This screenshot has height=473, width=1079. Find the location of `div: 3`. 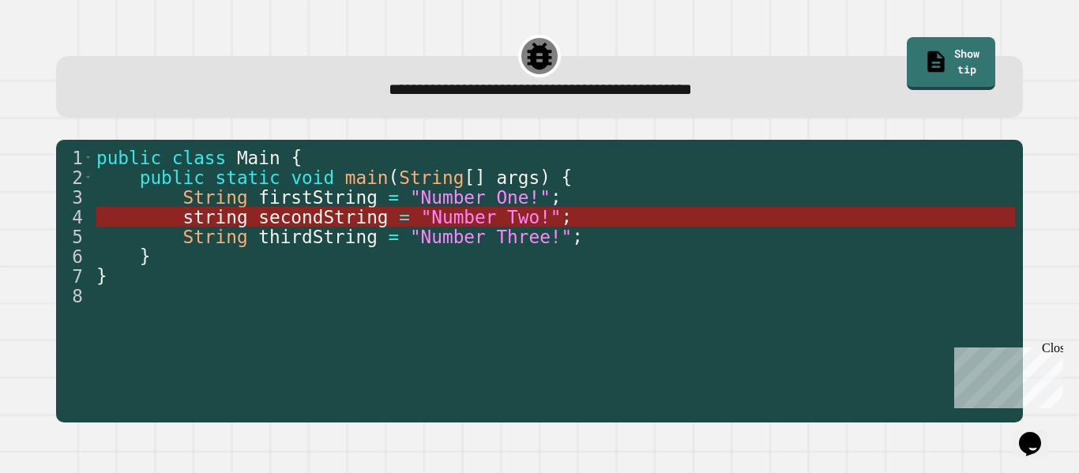

div: 3 is located at coordinates (74, 197).